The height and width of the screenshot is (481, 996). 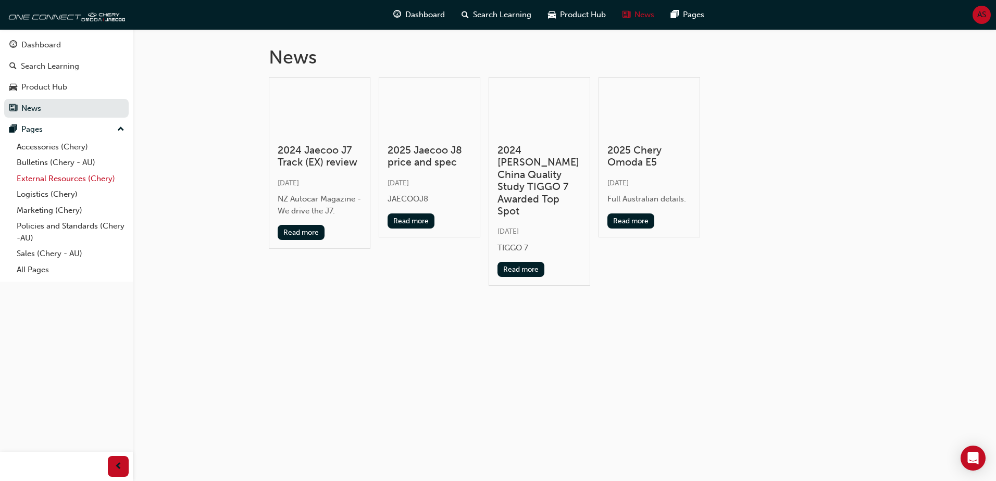 I want to click on div: Full Australian details., so click(x=649, y=199).